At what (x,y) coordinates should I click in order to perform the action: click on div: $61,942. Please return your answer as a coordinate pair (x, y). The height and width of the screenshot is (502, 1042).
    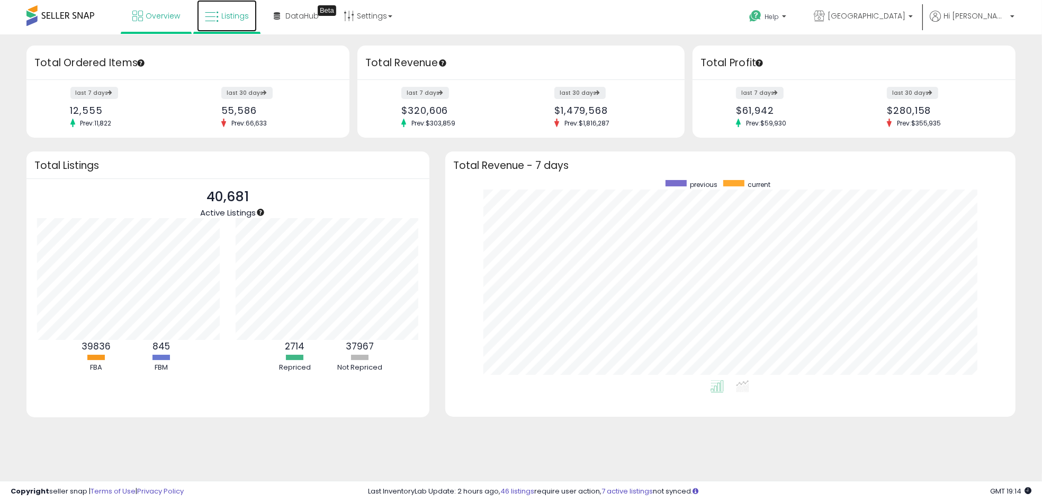
    Looking at the image, I should click on (791, 110).